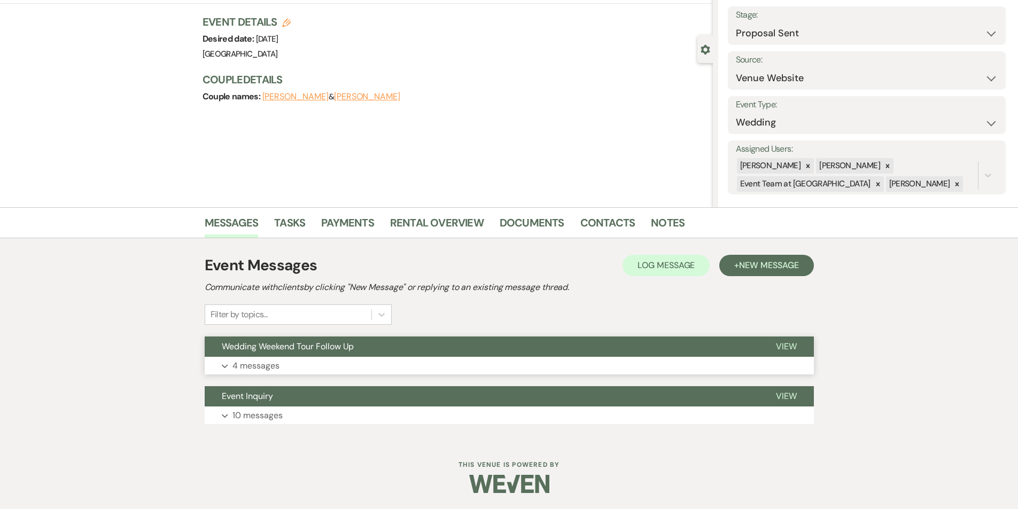 The image size is (1018, 509). Describe the element at coordinates (509, 484) in the screenshot. I see `img: Weven Logo` at that location.